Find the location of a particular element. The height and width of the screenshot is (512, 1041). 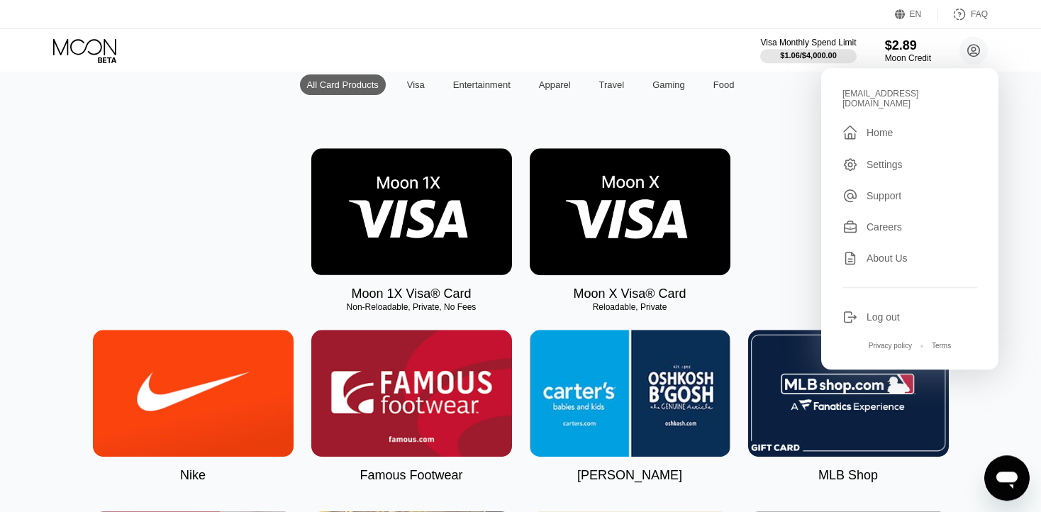

div: Moon Credit is located at coordinates (907, 58).